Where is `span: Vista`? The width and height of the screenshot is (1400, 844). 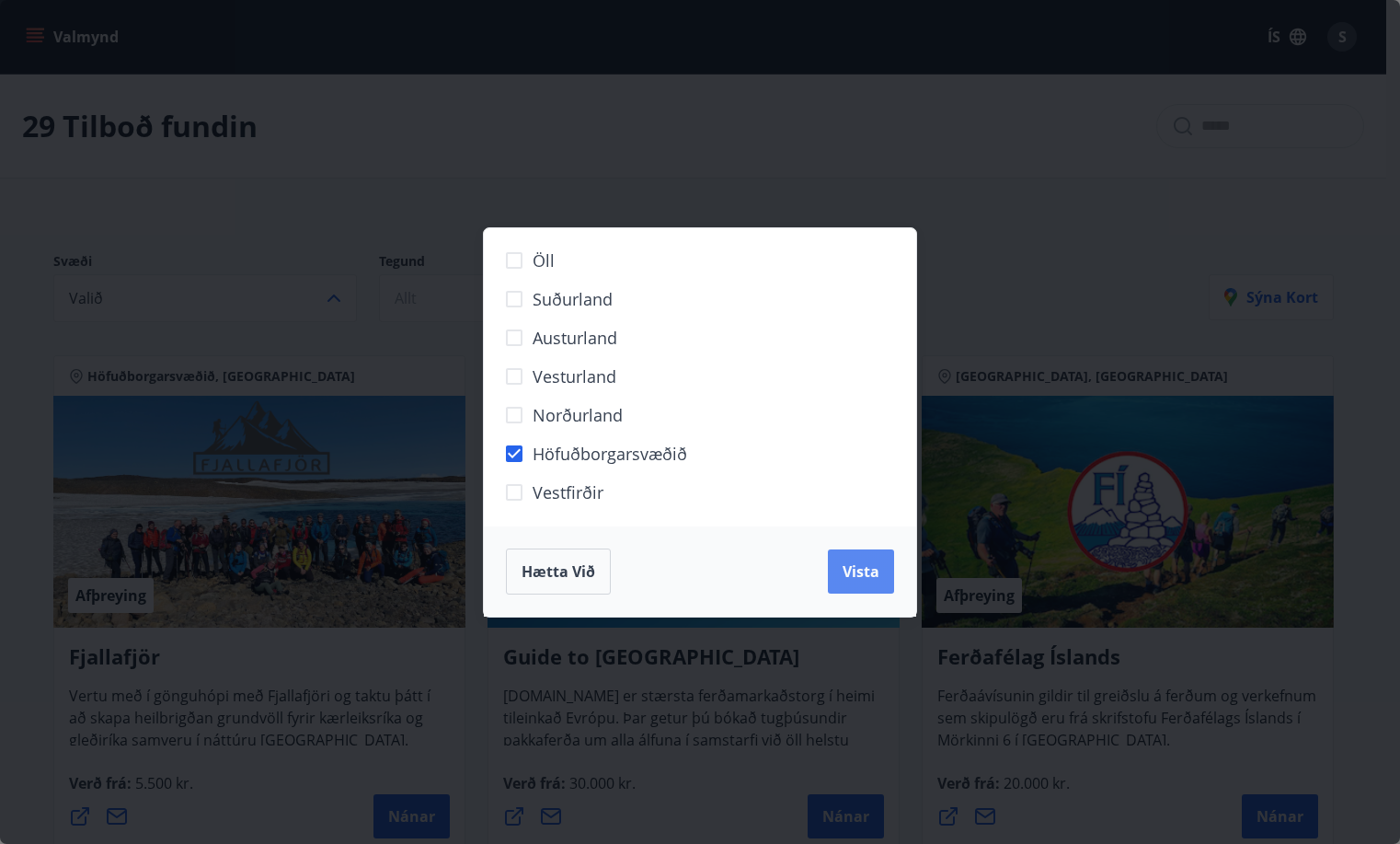 span: Vista is located at coordinates (861, 571).